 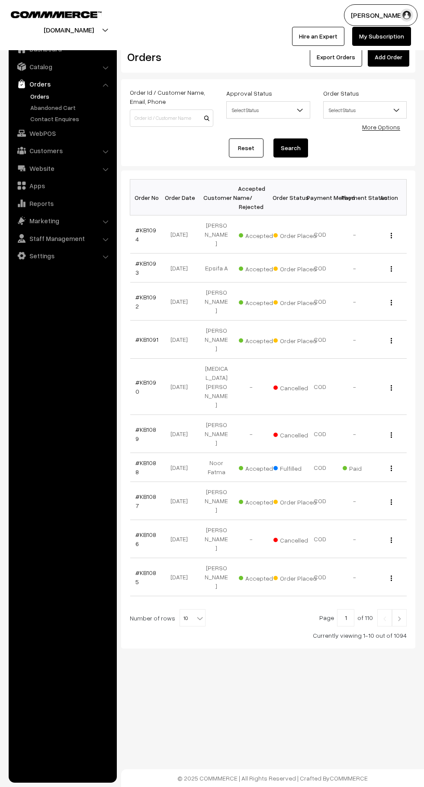 I want to click on th: Order No, so click(x=147, y=197).